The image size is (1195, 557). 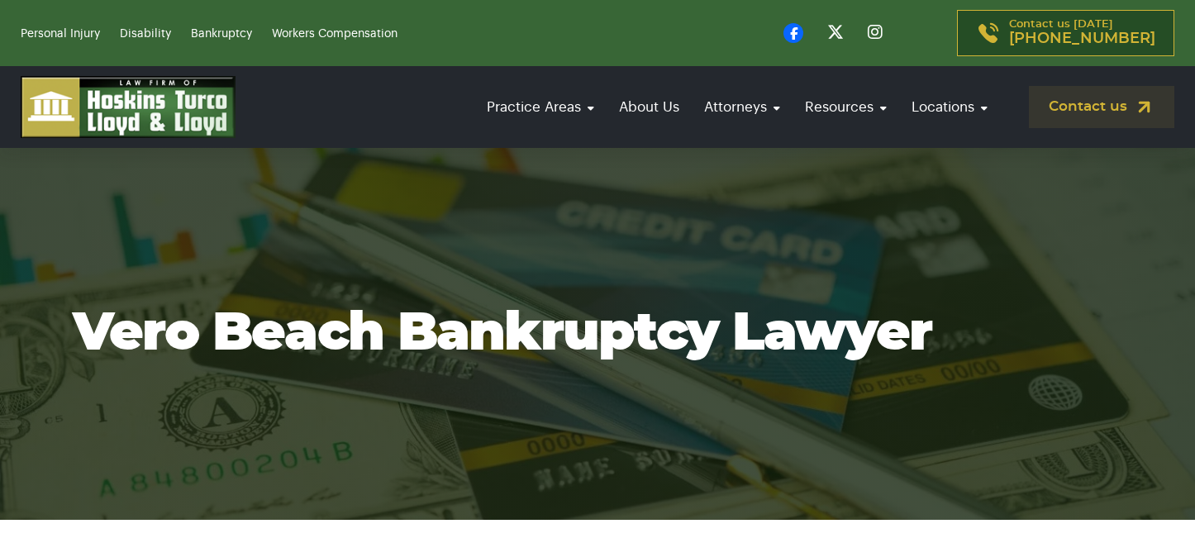 I want to click on a: Attorneys, so click(x=742, y=107).